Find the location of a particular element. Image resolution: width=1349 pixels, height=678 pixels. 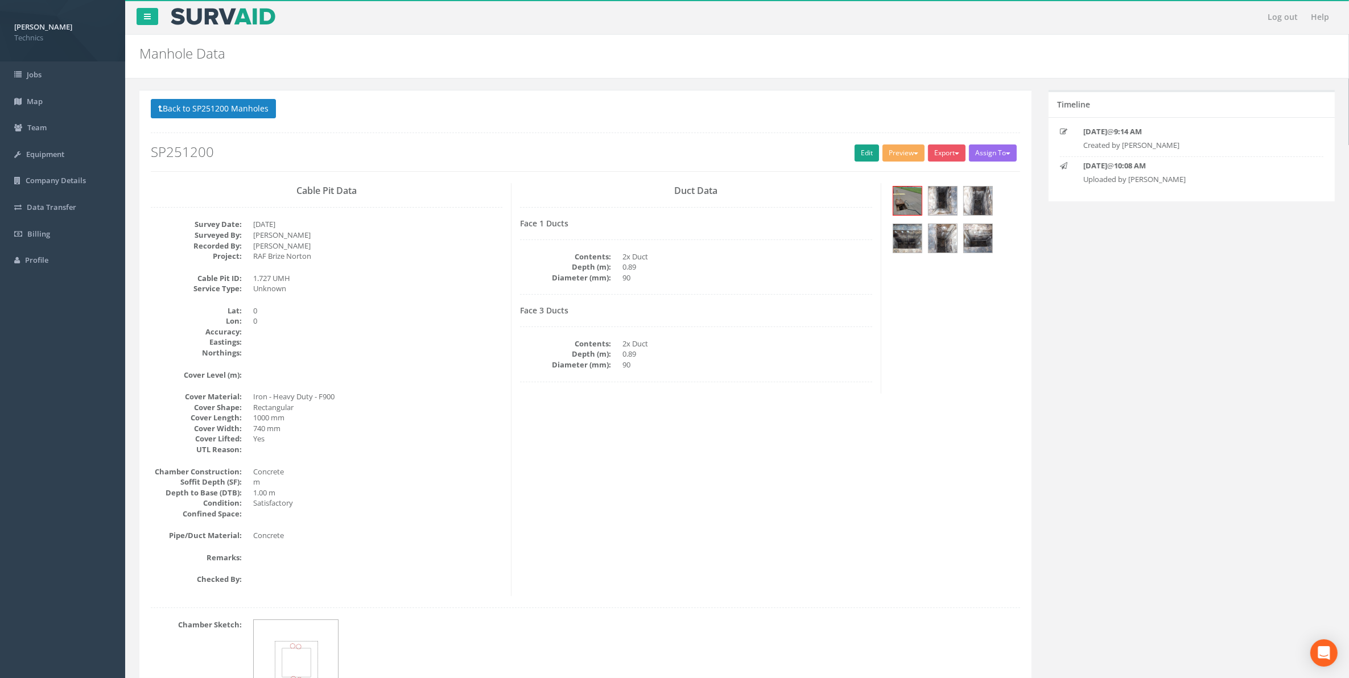

h3: Duct Data is located at coordinates (696, 191).